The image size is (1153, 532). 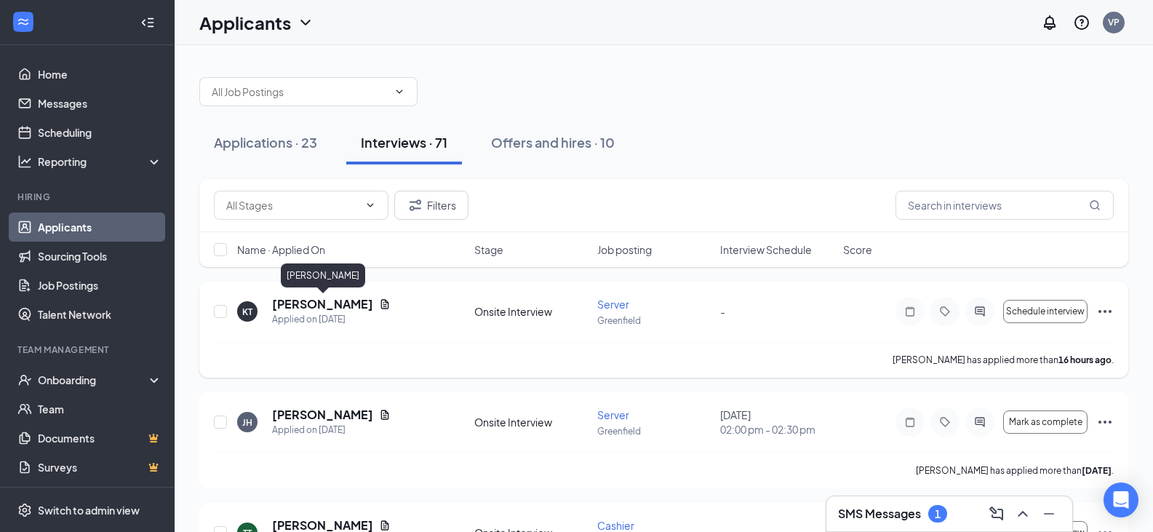 I want to click on div: Team Management, so click(x=88, y=349).